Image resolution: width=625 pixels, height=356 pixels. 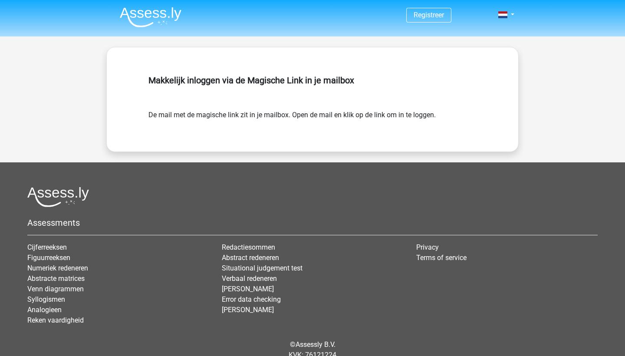 I want to click on a: Figuurreeksen, so click(x=49, y=257).